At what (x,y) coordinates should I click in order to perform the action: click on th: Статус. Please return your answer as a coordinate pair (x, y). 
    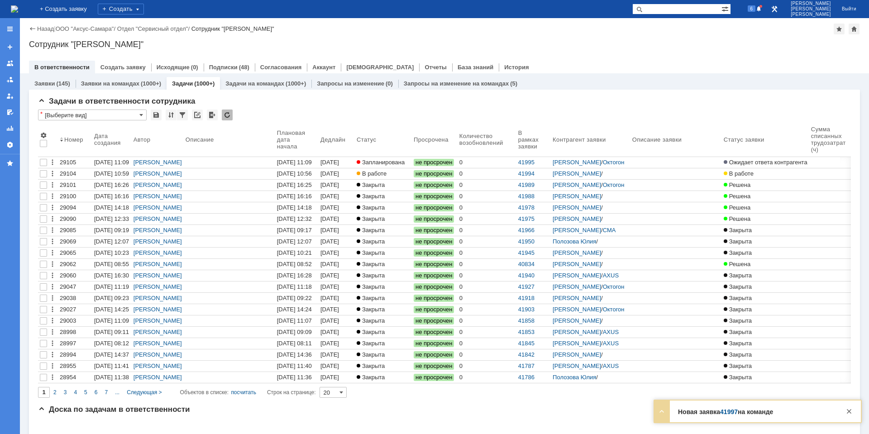
    Looking at the image, I should click on (384, 140).